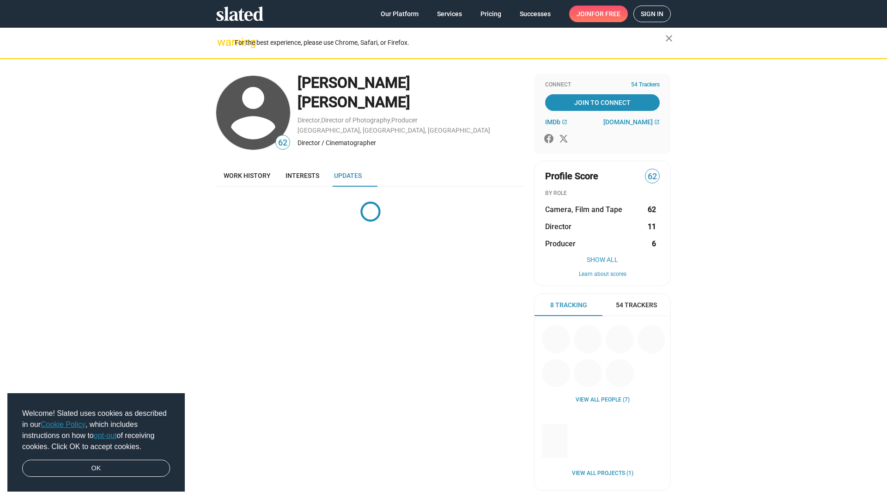  I want to click on a: Pricing, so click(491, 14).